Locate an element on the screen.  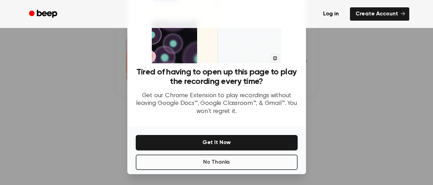
button: No Thanks is located at coordinates (217, 162).